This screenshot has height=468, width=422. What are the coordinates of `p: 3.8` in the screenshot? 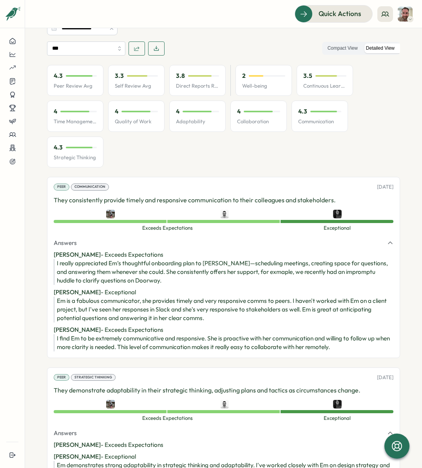 It's located at (180, 76).